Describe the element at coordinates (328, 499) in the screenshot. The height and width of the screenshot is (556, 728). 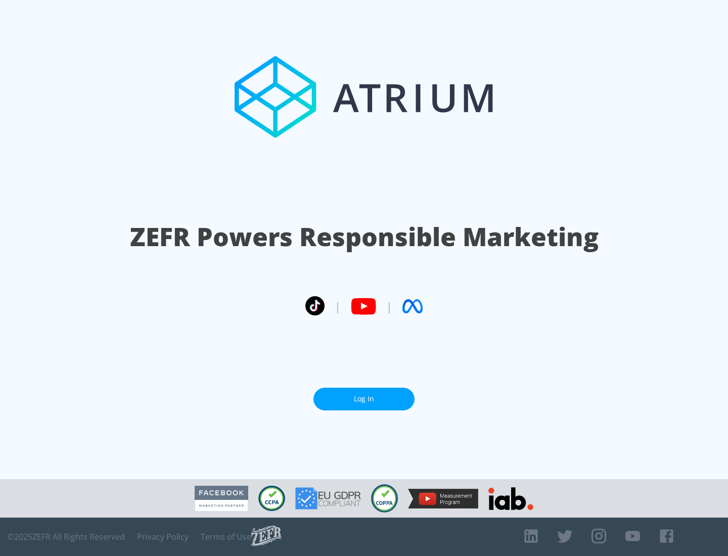
I see `img: GDPR Compliant` at that location.